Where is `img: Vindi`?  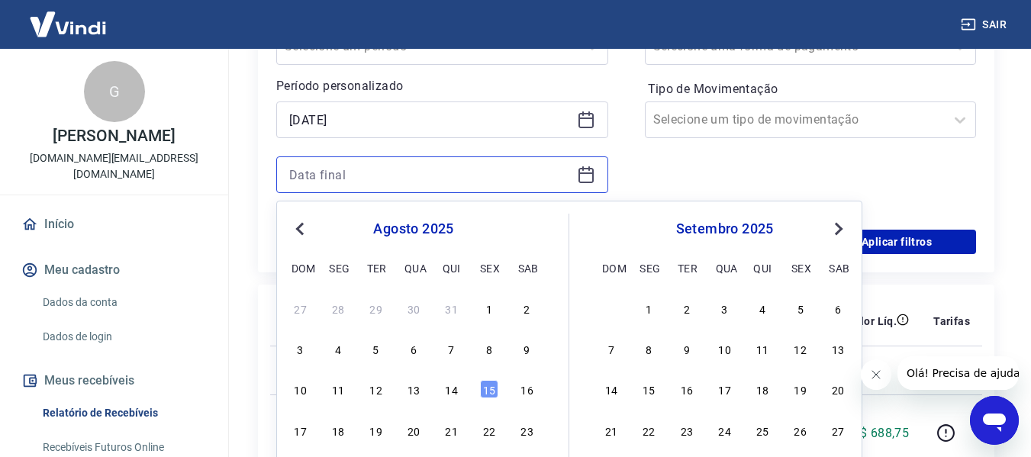 img: Vindi is located at coordinates (68, 24).